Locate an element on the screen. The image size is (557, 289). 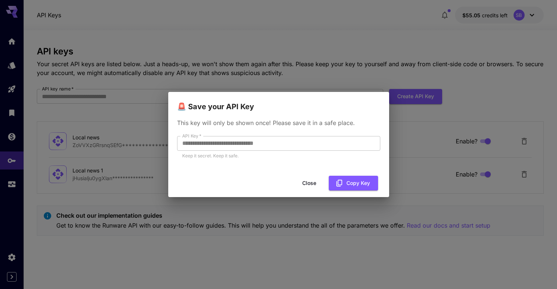
p: This key will only be shown once! Please save it in a safe place. is located at coordinates (279, 123).